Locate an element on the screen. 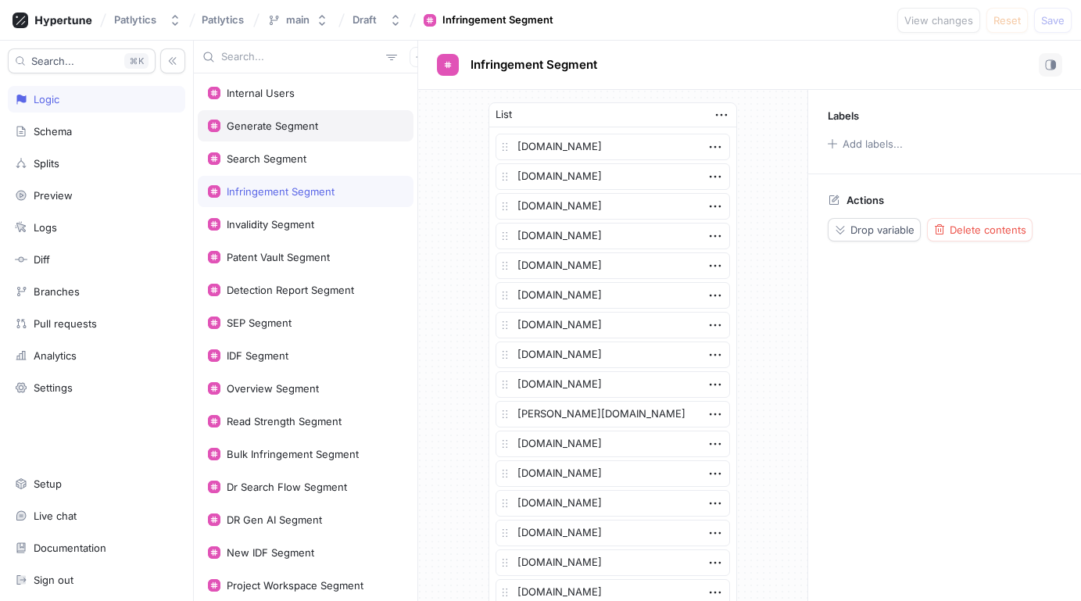 This screenshot has height=601, width=1081. span: Reset is located at coordinates (1007, 20).